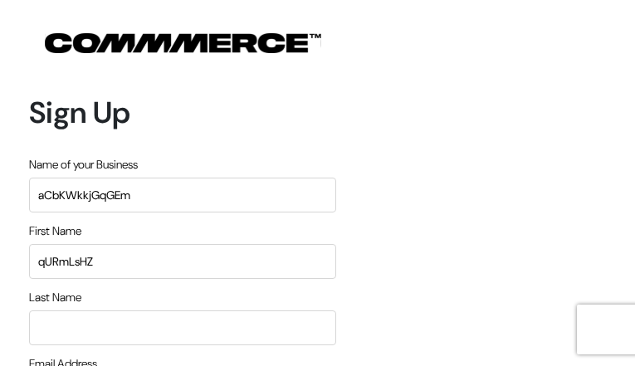 The image size is (635, 366). What do you see at coordinates (183, 43) in the screenshot?
I see `img: COMMMERCE` at bounding box center [183, 43].